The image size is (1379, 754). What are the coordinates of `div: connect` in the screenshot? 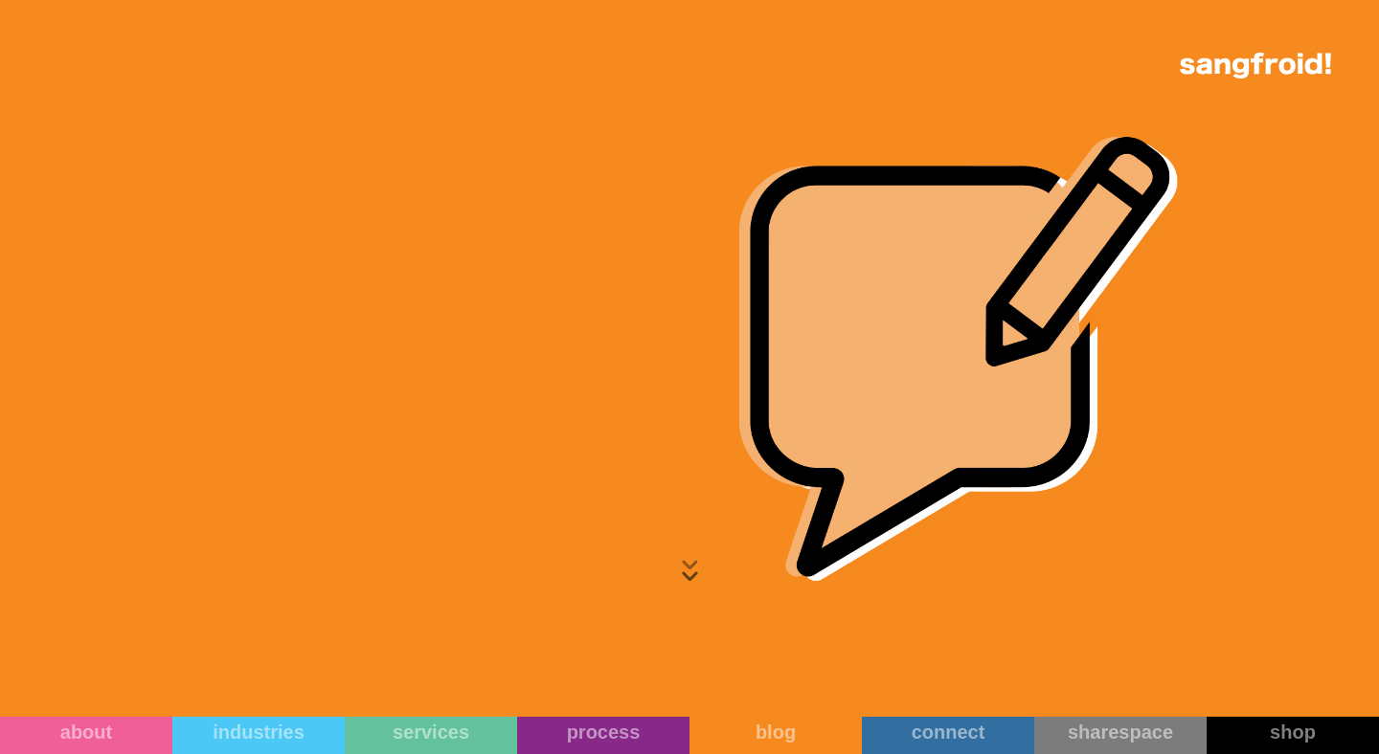 It's located at (948, 732).